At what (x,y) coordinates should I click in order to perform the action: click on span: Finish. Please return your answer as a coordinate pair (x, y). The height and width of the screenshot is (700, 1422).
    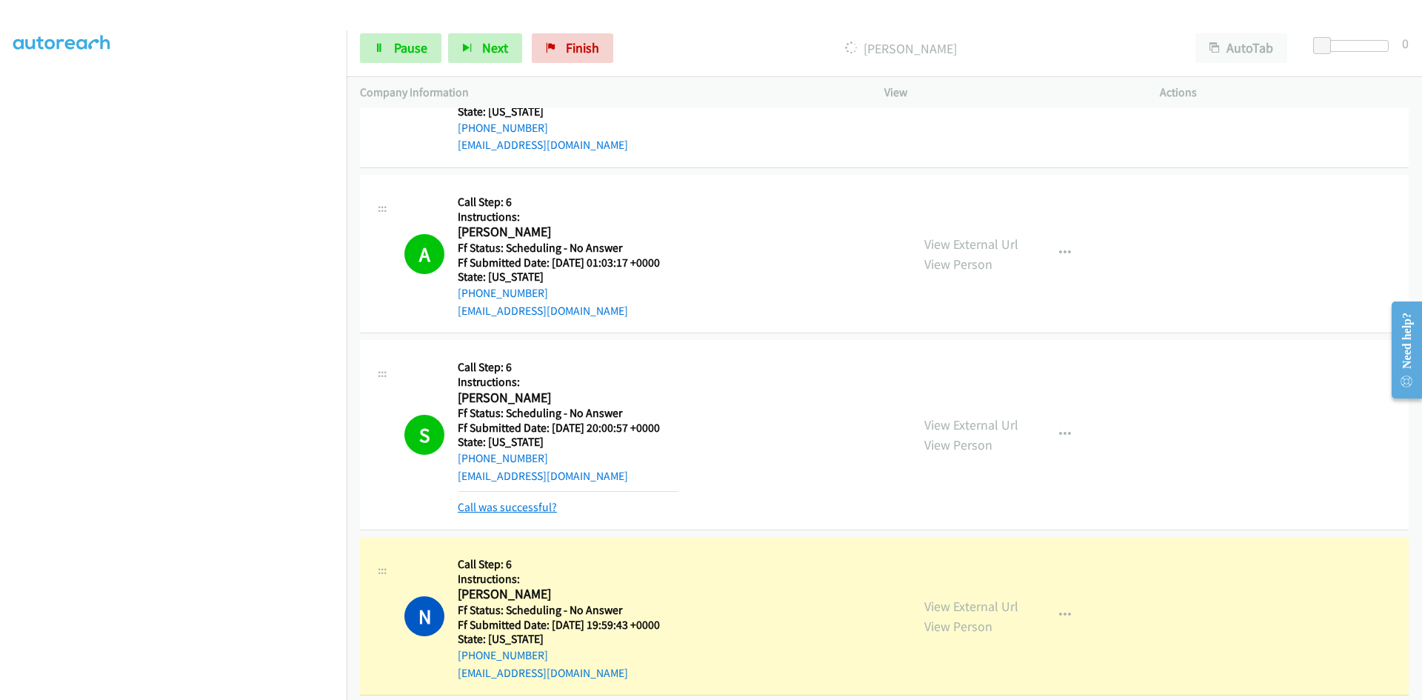
    Looking at the image, I should click on (582, 47).